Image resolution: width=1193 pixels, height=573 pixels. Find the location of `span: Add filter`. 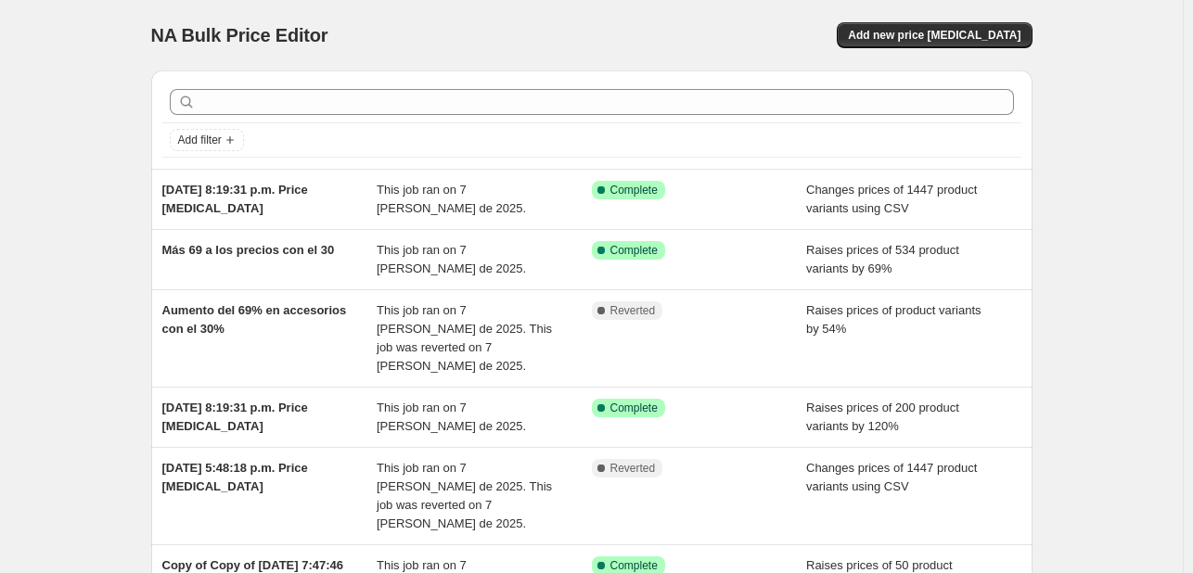

span: Add filter is located at coordinates (199, 140).